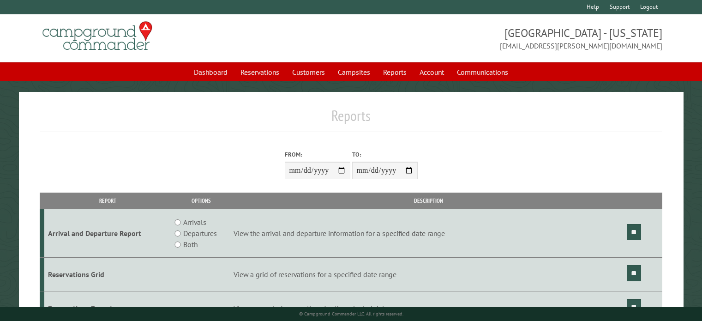  Describe the element at coordinates (308, 72) in the screenshot. I see `a: Customers` at that location.